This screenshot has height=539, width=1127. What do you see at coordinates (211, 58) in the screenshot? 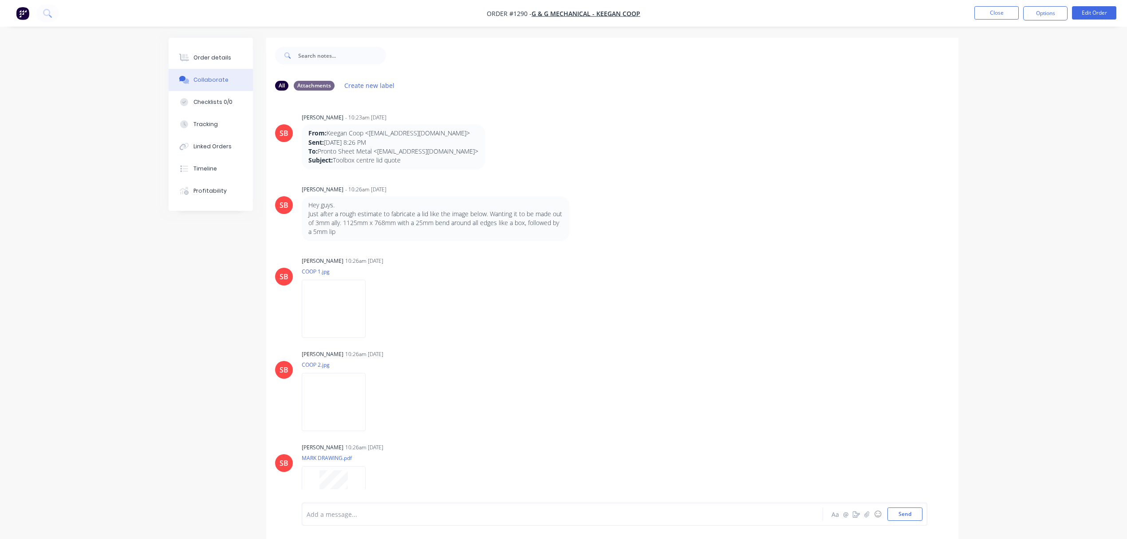
I see `button: Order details` at bounding box center [211, 58].